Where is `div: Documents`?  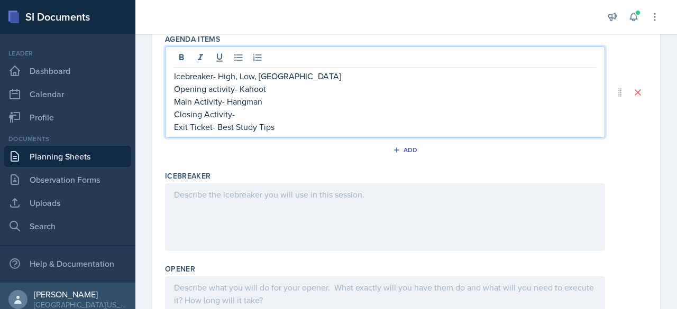 div: Documents is located at coordinates (68, 139).